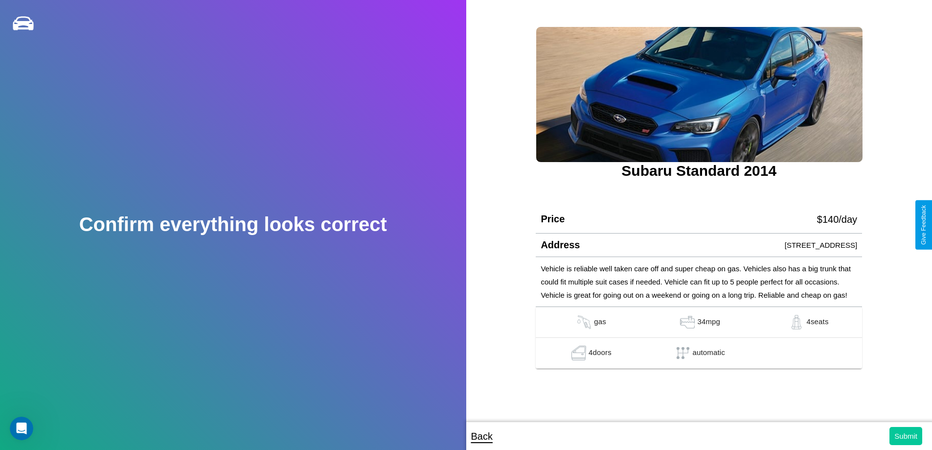 Image resolution: width=932 pixels, height=450 pixels. I want to click on p: 4 seats, so click(817, 322).